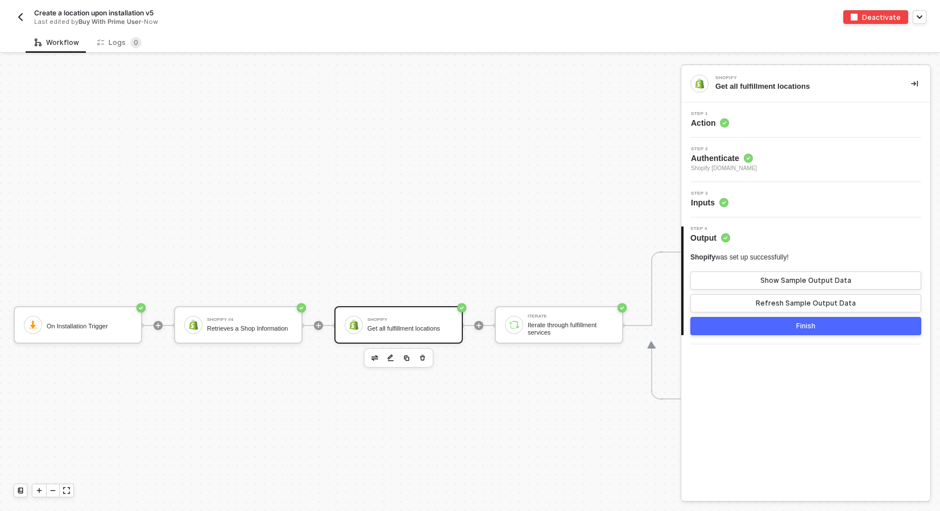 This screenshot has height=511, width=940. What do you see at coordinates (710, 238) in the screenshot?
I see `span: Output` at bounding box center [710, 238].